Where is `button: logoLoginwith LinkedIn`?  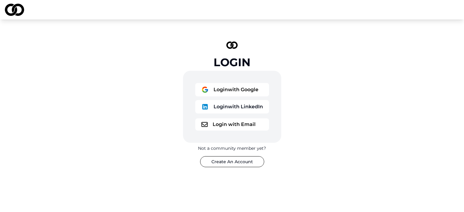
button: logoLoginwith LinkedIn is located at coordinates (232, 107).